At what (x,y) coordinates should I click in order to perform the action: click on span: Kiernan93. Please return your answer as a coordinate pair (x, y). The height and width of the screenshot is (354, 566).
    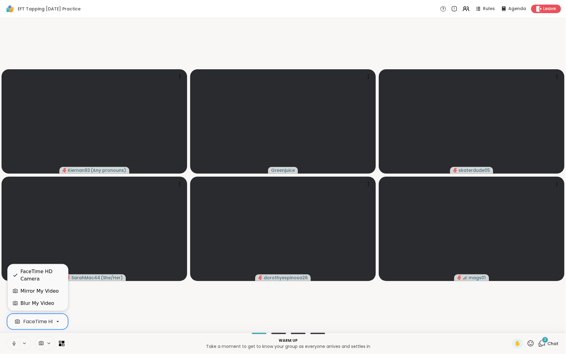
    Looking at the image, I should click on (79, 170).